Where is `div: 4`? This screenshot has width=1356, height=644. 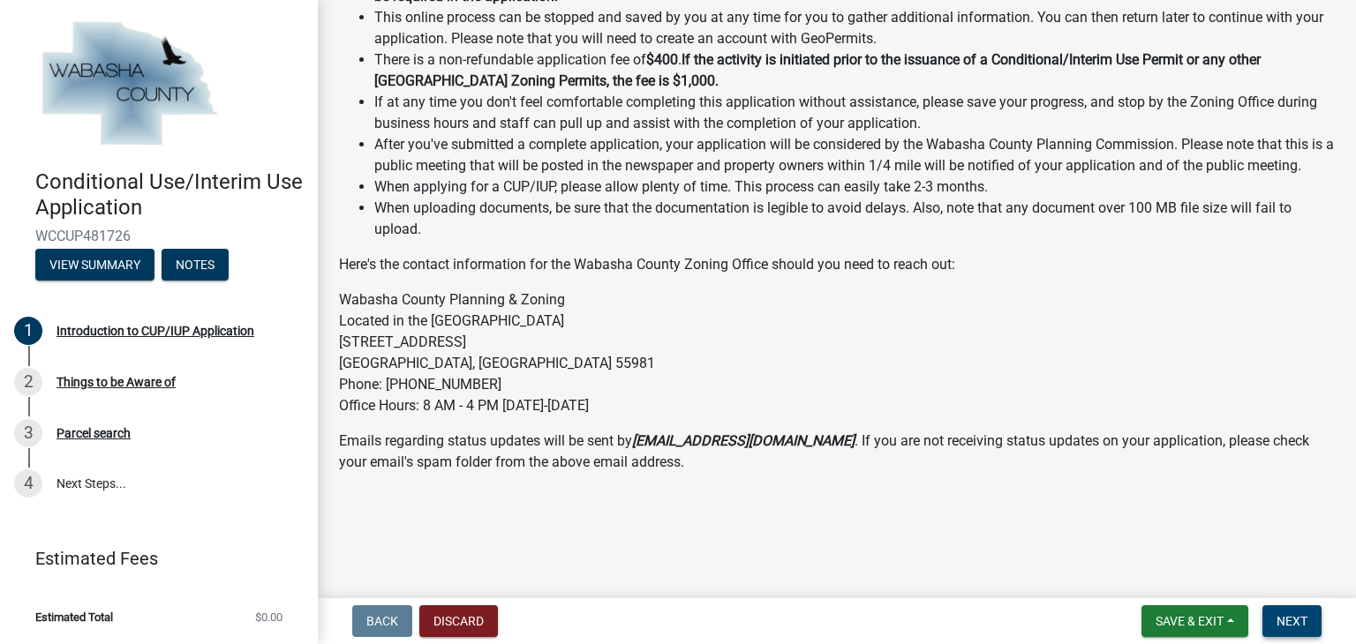 div: 4 is located at coordinates (28, 484).